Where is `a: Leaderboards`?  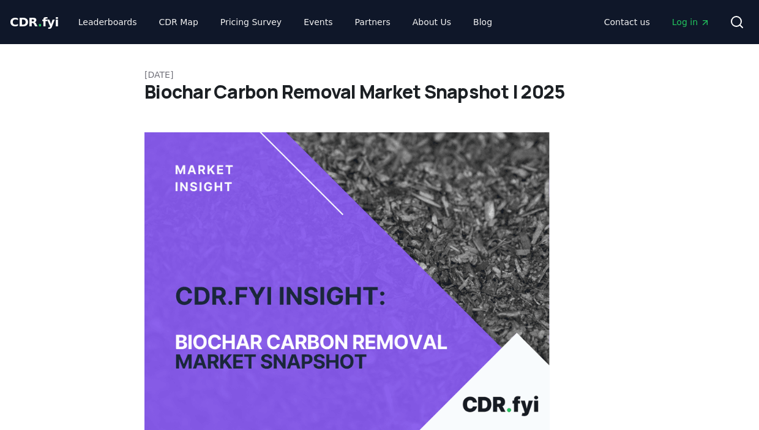 a: Leaderboards is located at coordinates (108, 22).